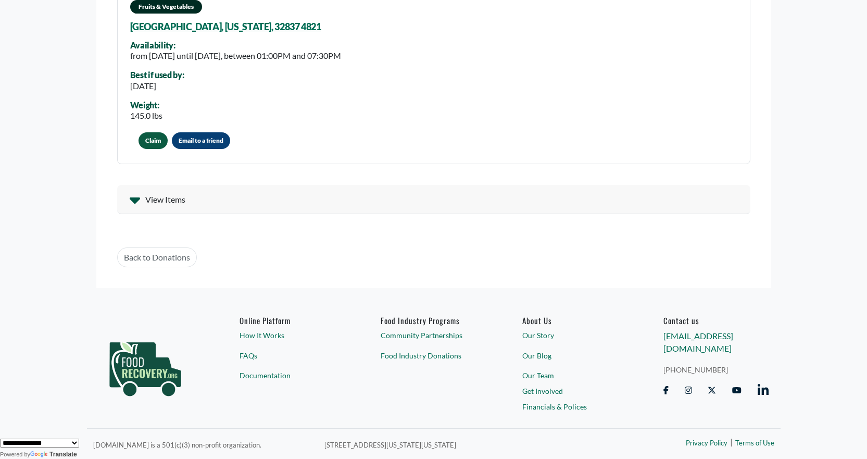  Describe the element at coordinates (575, 390) in the screenshot. I see `a: Get Involved` at that location.